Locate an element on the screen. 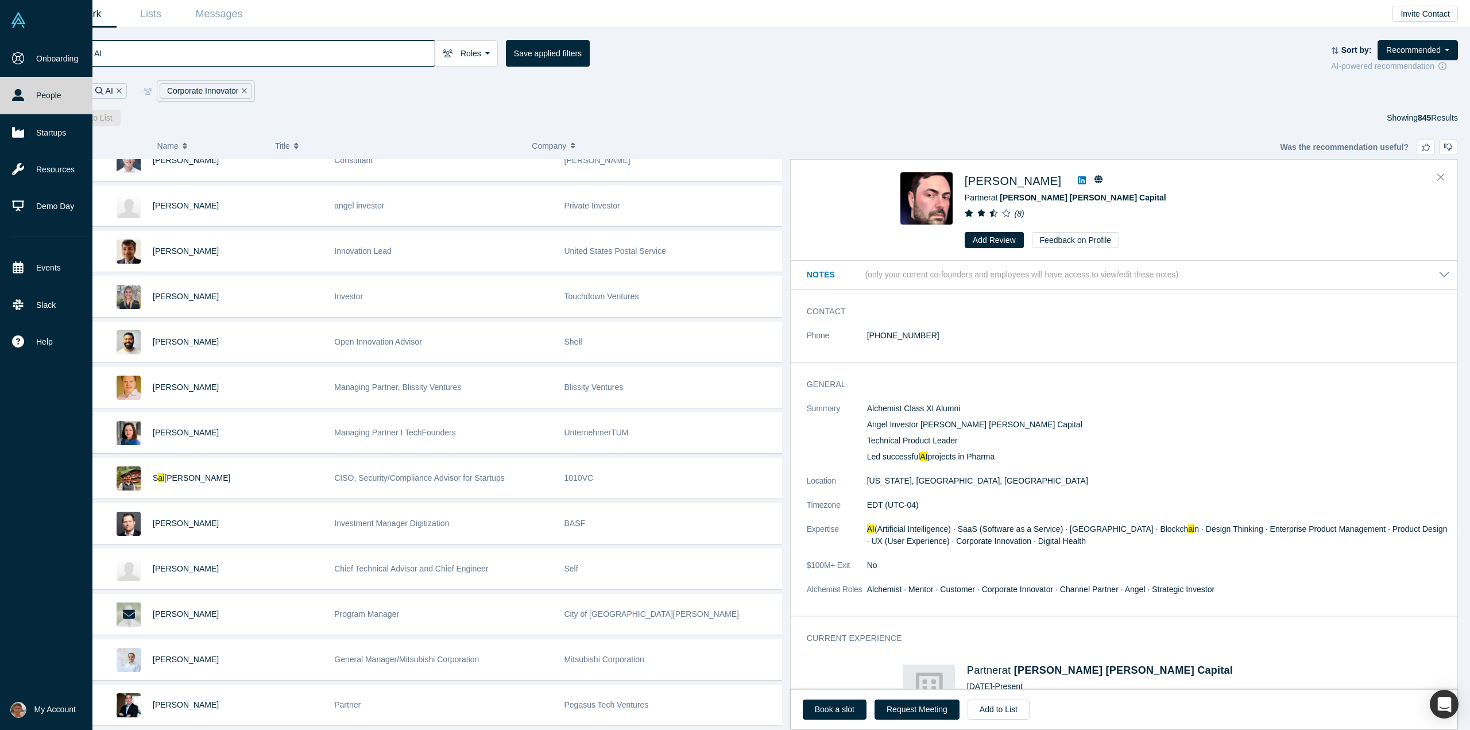  dd: EDT (UTC-04) is located at coordinates (1158, 505).